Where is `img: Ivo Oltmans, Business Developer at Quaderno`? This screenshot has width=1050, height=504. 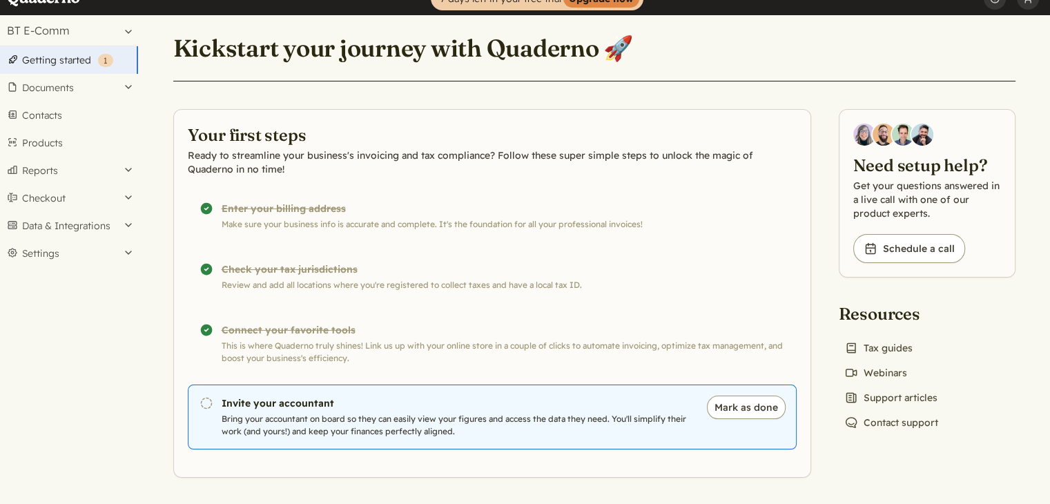
img: Ivo Oltmans, Business Developer at Quaderno is located at coordinates (903, 135).